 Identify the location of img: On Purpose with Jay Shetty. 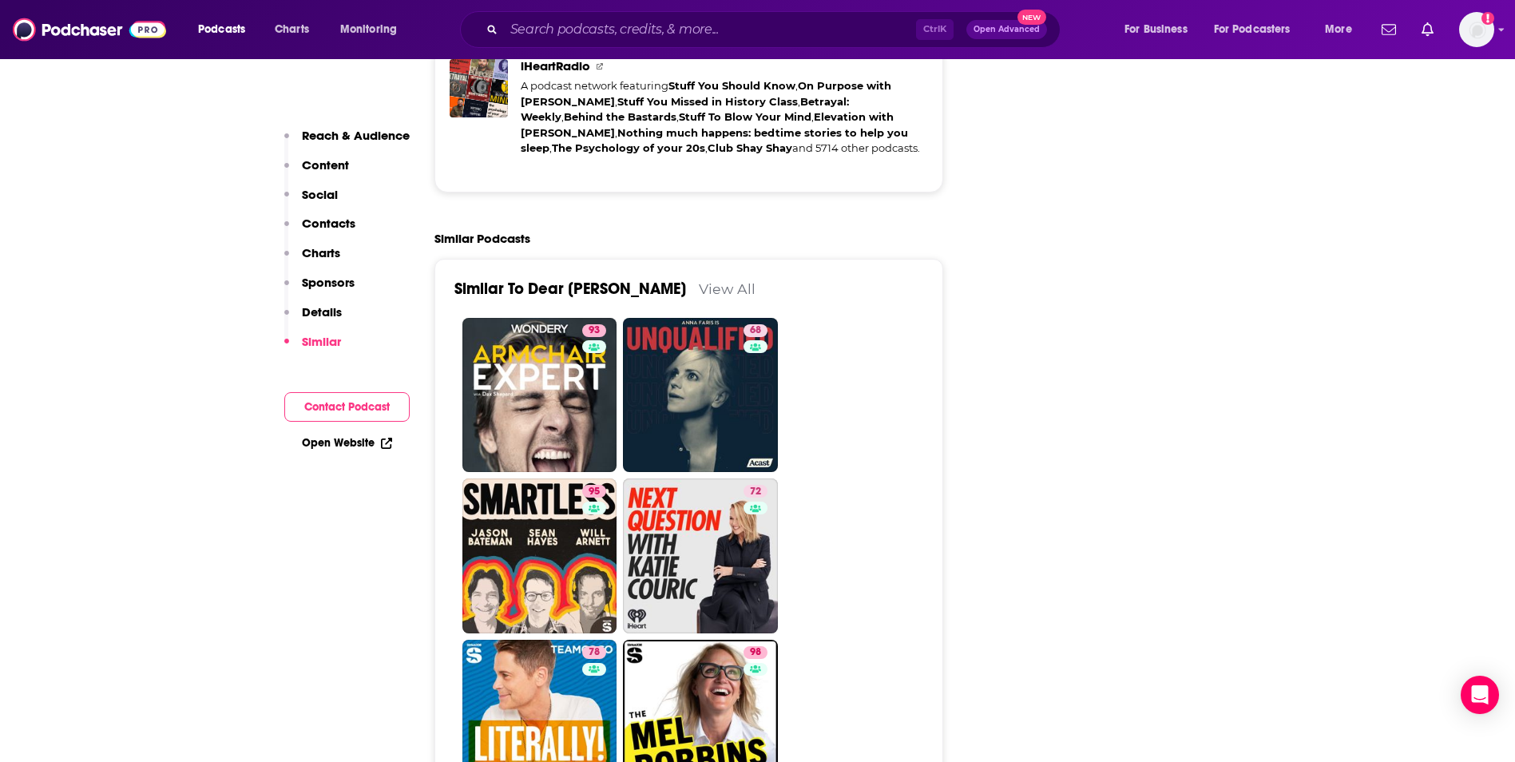
(481, 65).